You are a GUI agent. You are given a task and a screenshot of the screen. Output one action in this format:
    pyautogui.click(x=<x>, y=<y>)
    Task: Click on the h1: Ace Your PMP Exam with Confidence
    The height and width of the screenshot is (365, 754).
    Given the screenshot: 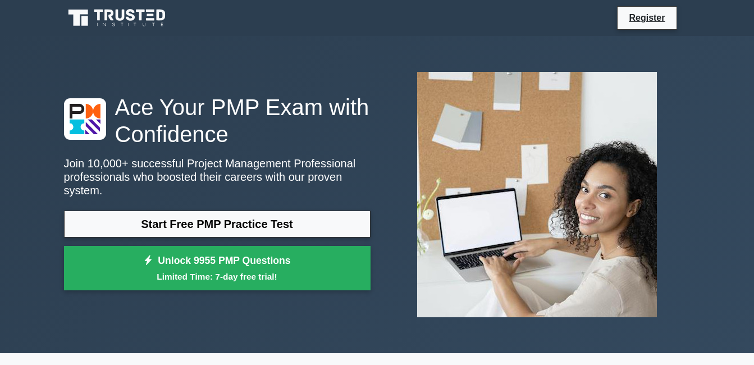 What is the action you would take?
    pyautogui.click(x=217, y=121)
    